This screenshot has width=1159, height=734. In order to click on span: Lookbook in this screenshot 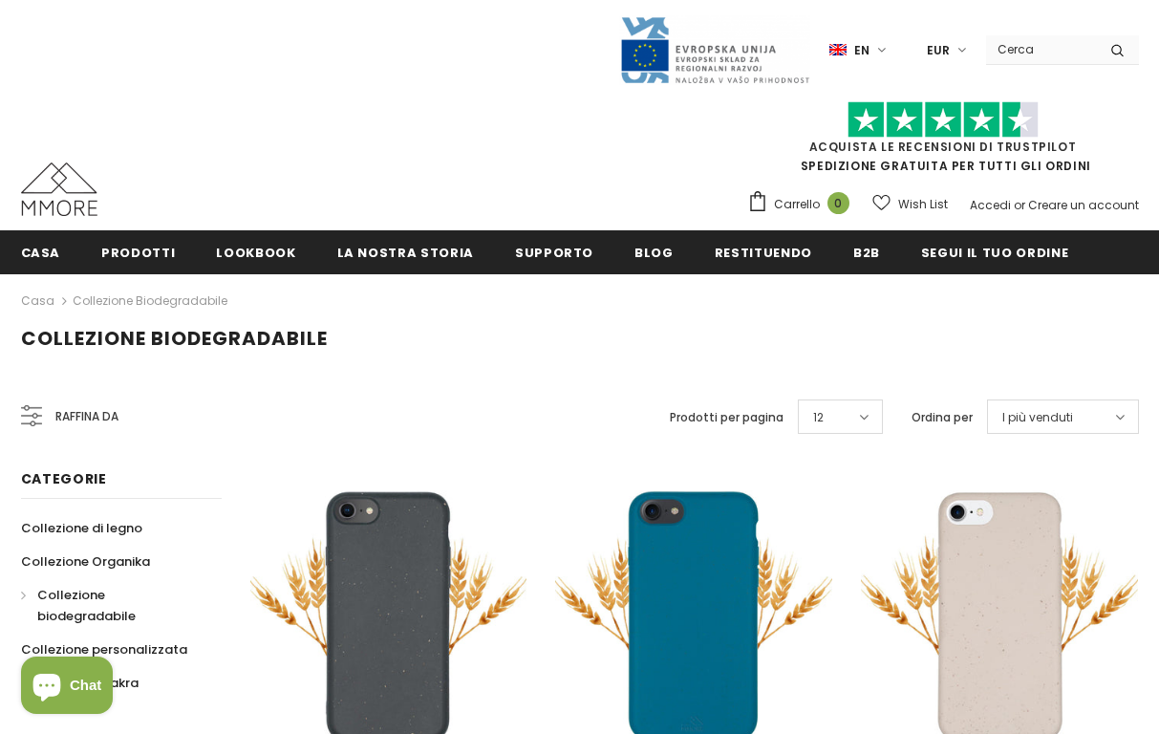, I will do `click(255, 252)`.